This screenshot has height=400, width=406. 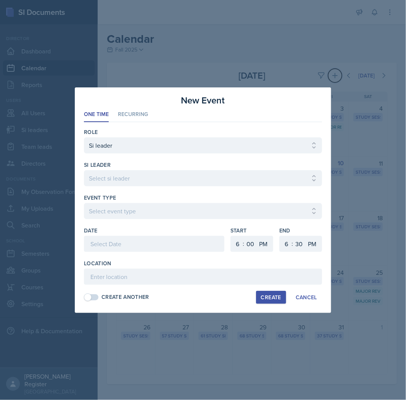 What do you see at coordinates (271, 297) in the screenshot?
I see `button: Create` at bounding box center [271, 297].